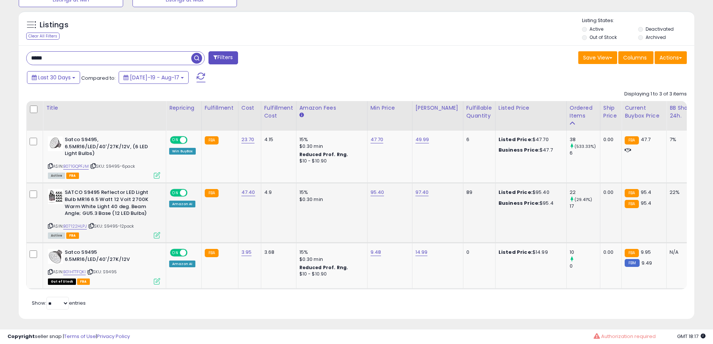  What do you see at coordinates (54, 77) in the screenshot?
I see `span: Last 30 Days` at bounding box center [54, 77].